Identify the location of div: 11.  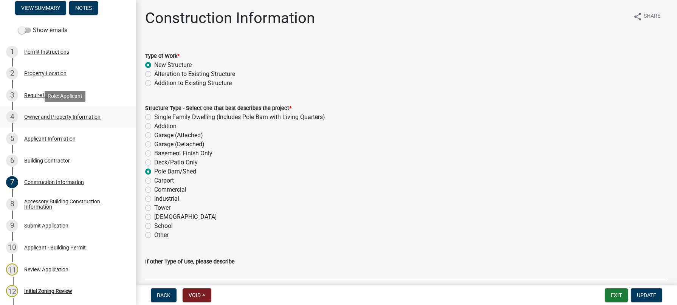
(12, 269).